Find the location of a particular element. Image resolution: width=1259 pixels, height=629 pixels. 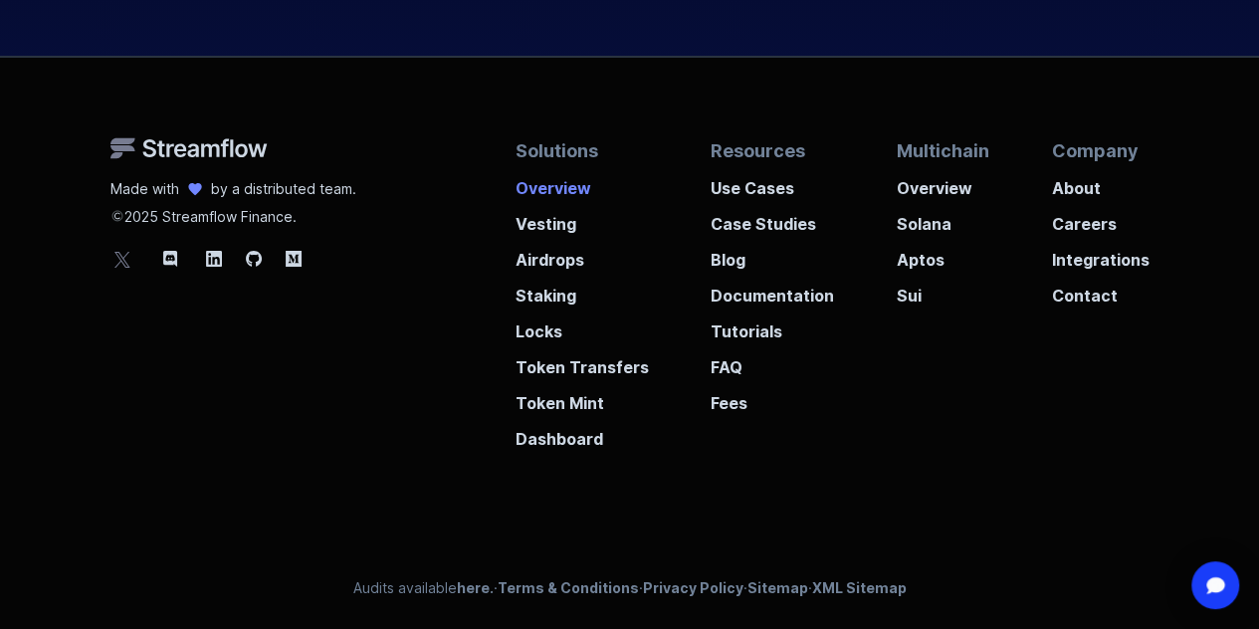

a: Integrations is located at coordinates (1100, 254).